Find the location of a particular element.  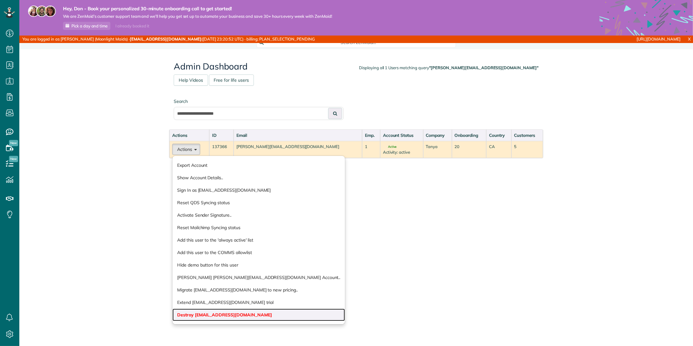

div: Account Status is located at coordinates (402, 135).